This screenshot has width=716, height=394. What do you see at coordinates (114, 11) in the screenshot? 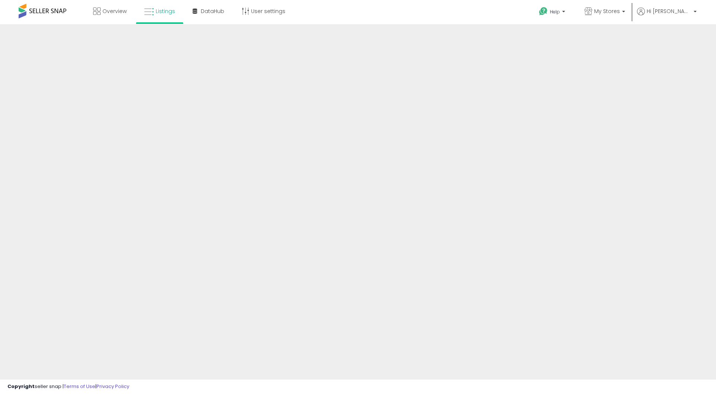
I see `span: Overview` at bounding box center [114, 11].